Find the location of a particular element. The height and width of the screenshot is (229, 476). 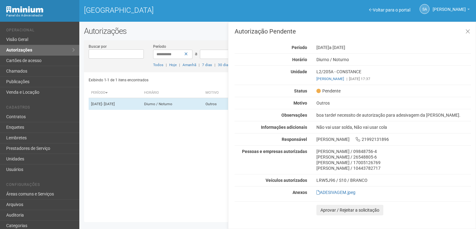

li: Cadastros is located at coordinates (40, 108).